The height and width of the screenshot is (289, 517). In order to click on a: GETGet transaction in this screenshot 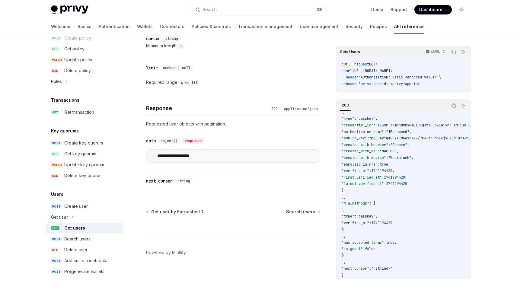, I will do `click(85, 112)`.